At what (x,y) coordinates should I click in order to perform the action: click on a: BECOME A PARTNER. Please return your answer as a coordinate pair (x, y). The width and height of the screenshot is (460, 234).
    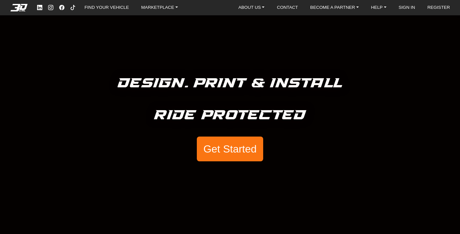
    Looking at the image, I should click on (335, 8).